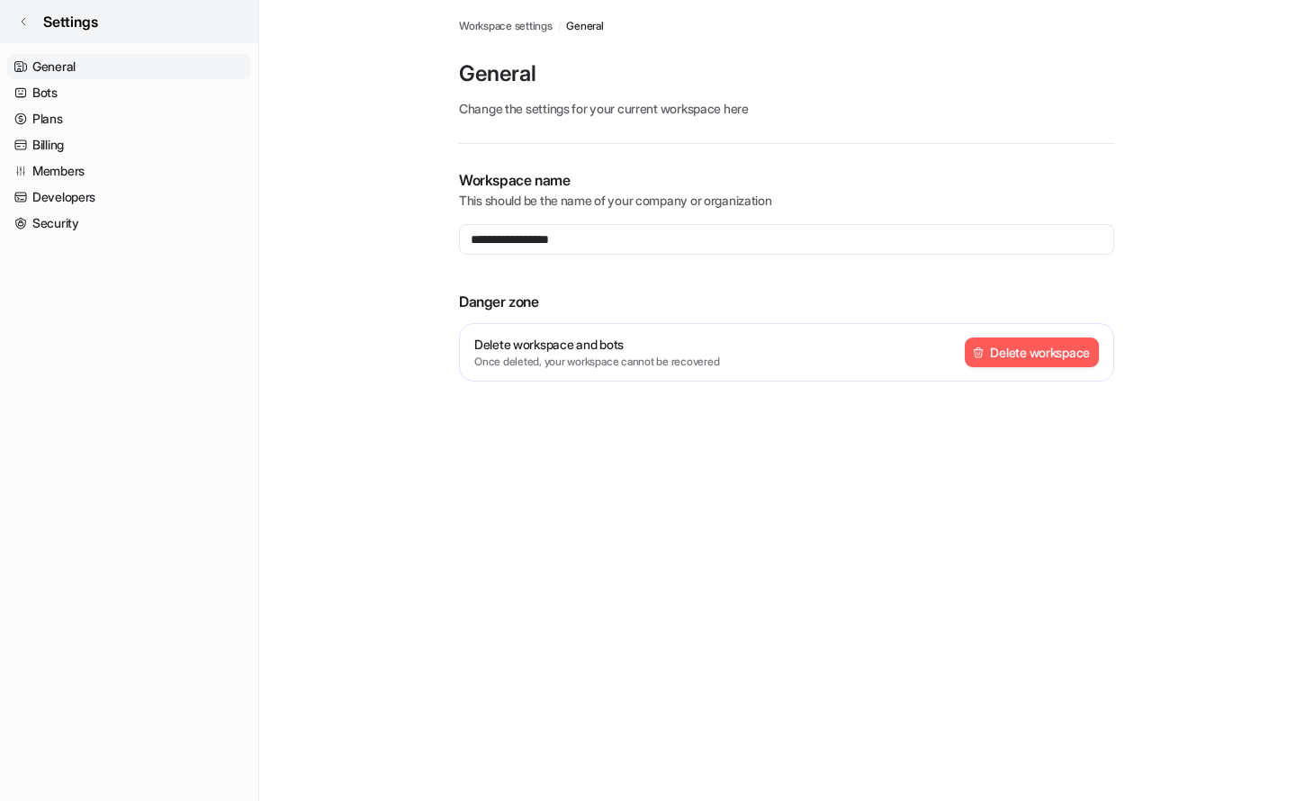 The height and width of the screenshot is (801, 1314). Describe the element at coordinates (129, 171) in the screenshot. I see `a: Members` at that location.